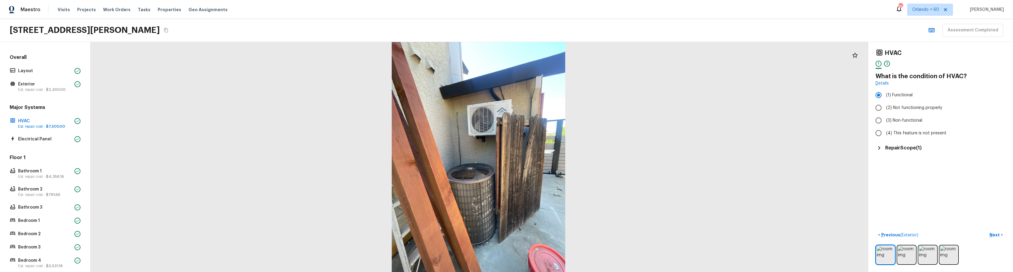 This screenshot has height=272, width=1013. I want to click on p: Bedroom 1, so click(45, 220).